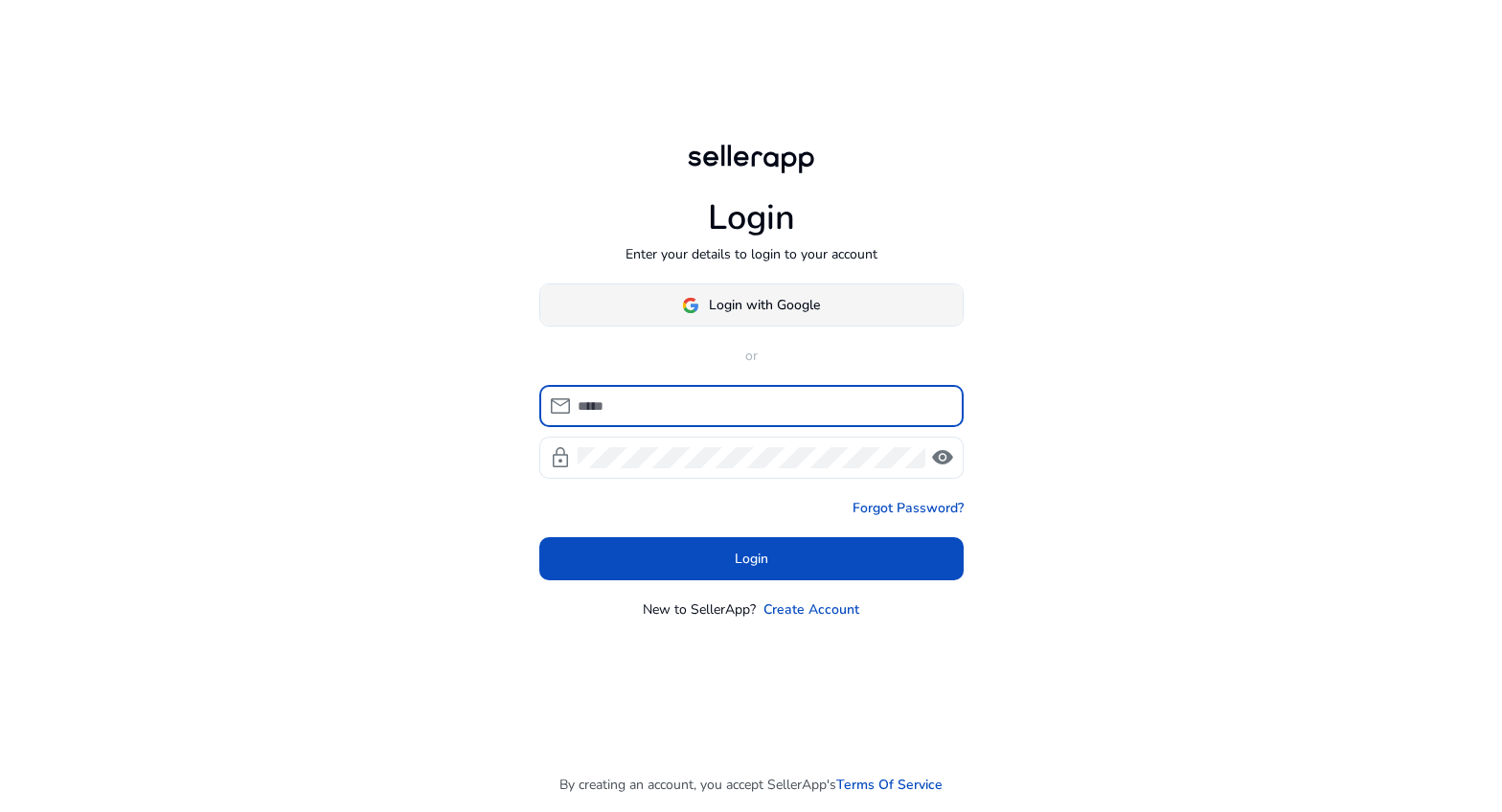  Describe the element at coordinates (764, 304) in the screenshot. I see `span: Login with Google` at that location.